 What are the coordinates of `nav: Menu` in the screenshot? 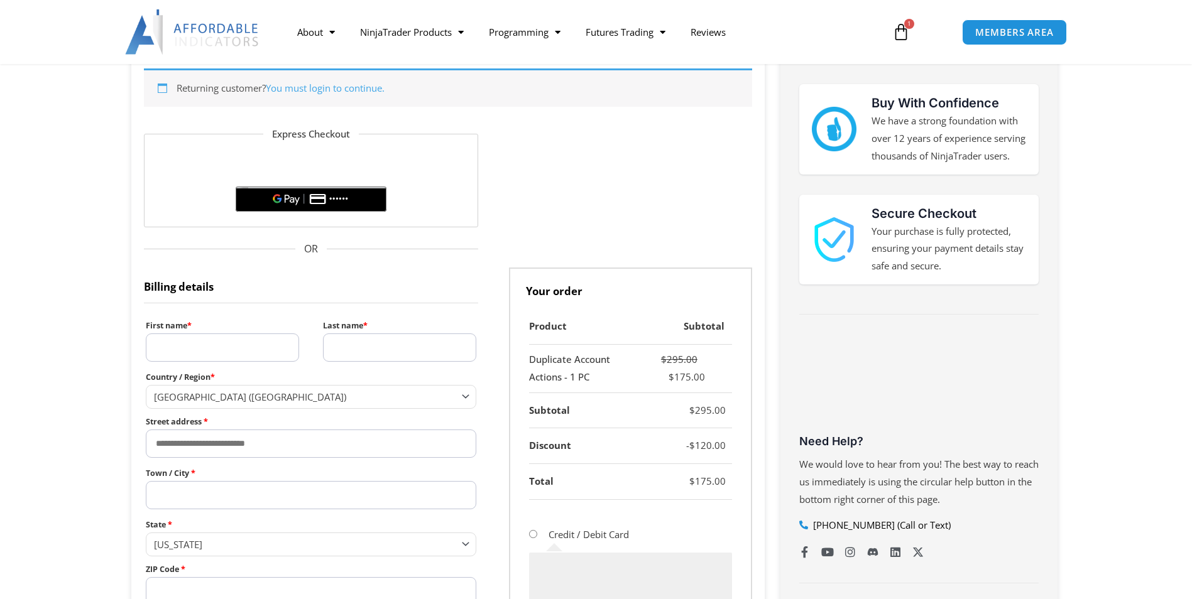 It's located at (581, 32).